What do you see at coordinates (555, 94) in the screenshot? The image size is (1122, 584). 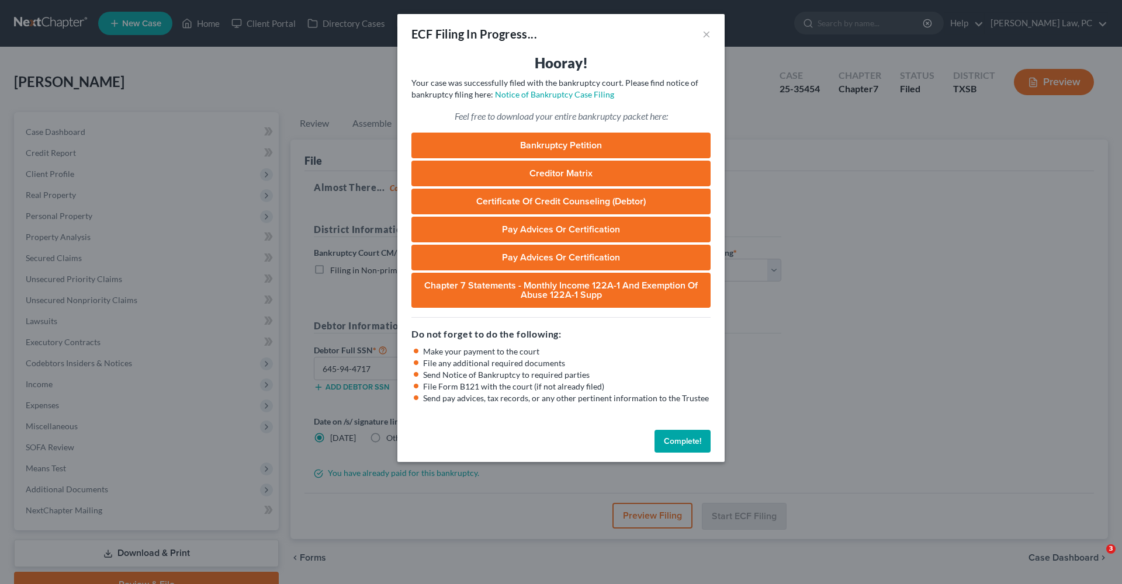 I see `a: Notice of Bankruptcy Case Filing` at bounding box center [555, 94].